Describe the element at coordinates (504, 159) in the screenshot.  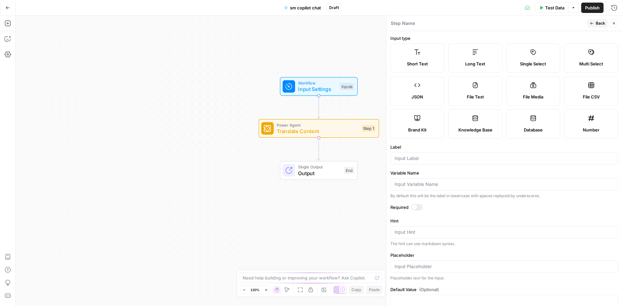
I see `input: Input Label` at that location.